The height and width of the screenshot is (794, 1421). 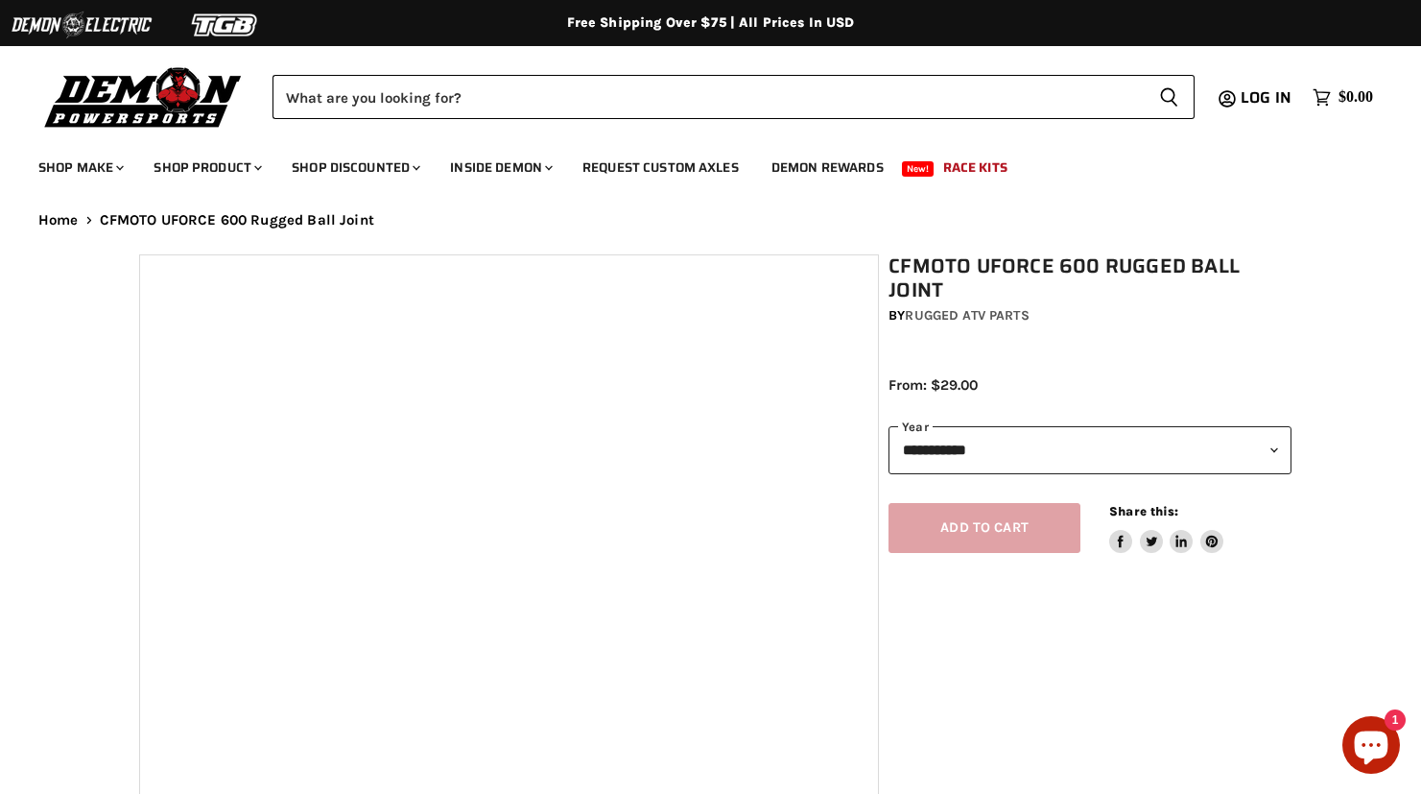 What do you see at coordinates (1090, 449) in the screenshot?
I see `select: year` at bounding box center [1090, 449].